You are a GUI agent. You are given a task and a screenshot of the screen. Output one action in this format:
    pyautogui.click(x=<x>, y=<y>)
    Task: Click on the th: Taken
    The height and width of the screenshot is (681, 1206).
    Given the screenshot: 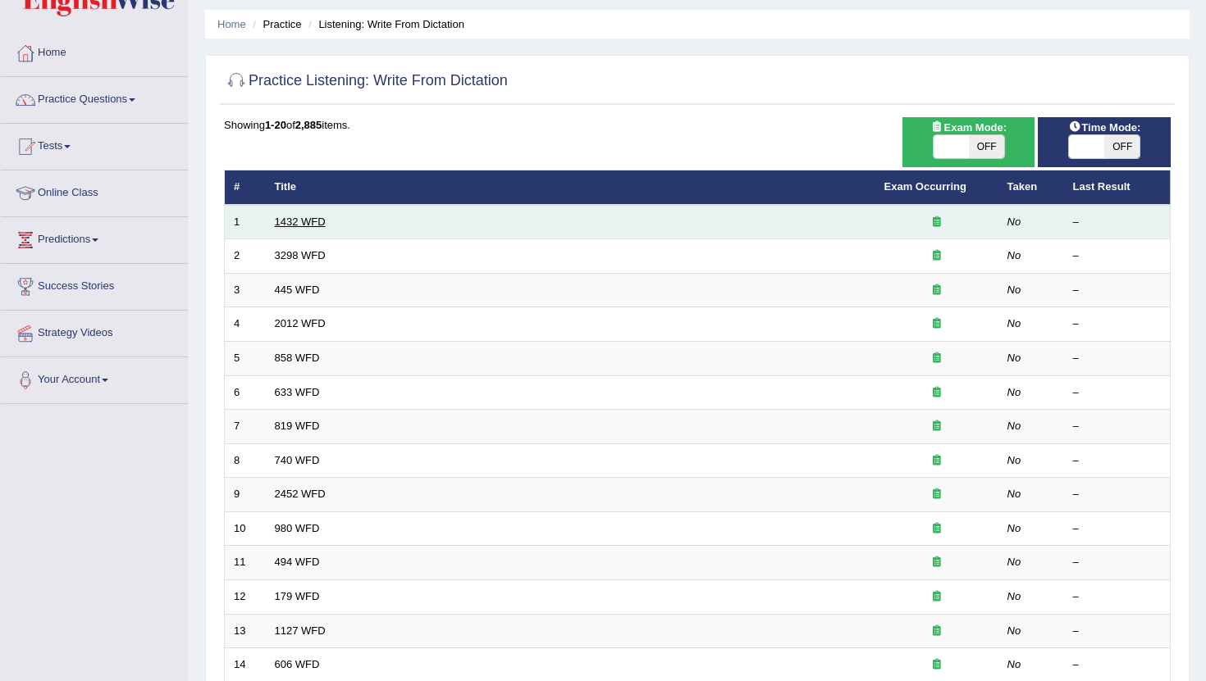 What is the action you would take?
    pyautogui.click(x=1031, y=188)
    